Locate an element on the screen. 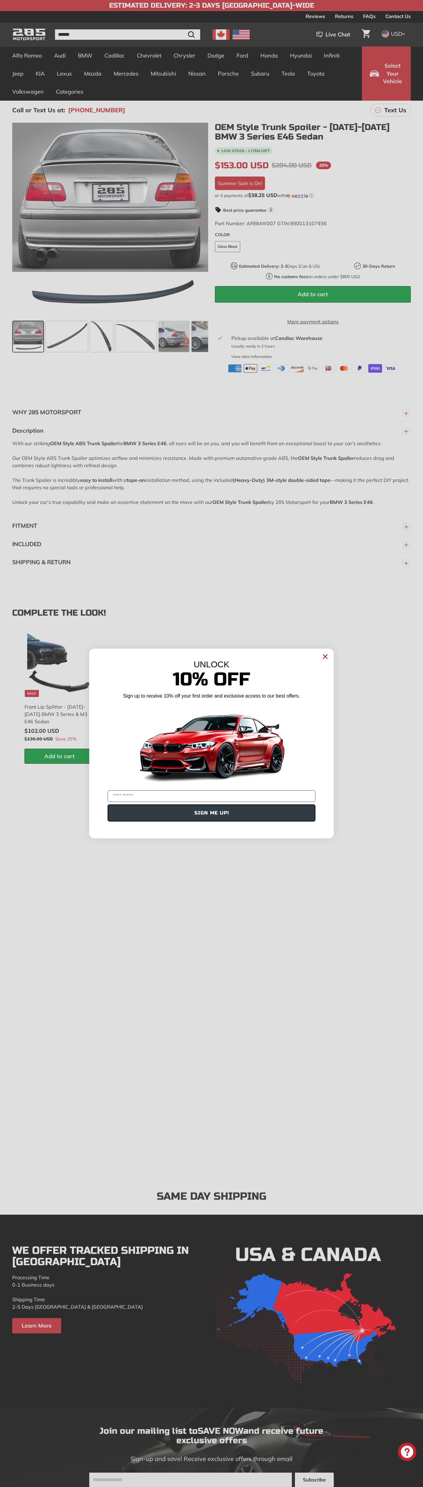 The width and height of the screenshot is (423, 1487). img: Banner showing BMW 4 Series Body kit is located at coordinates (212, 745).